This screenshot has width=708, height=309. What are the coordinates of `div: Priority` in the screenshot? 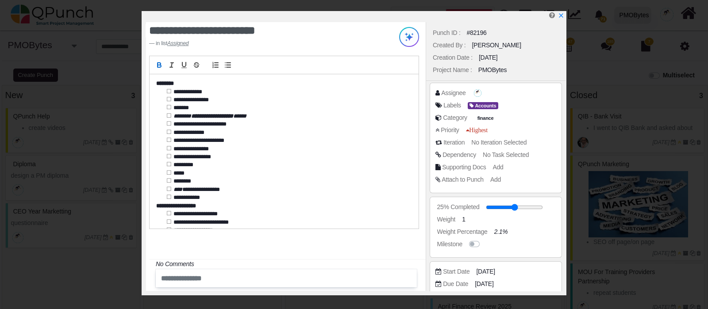 It's located at (449, 130).